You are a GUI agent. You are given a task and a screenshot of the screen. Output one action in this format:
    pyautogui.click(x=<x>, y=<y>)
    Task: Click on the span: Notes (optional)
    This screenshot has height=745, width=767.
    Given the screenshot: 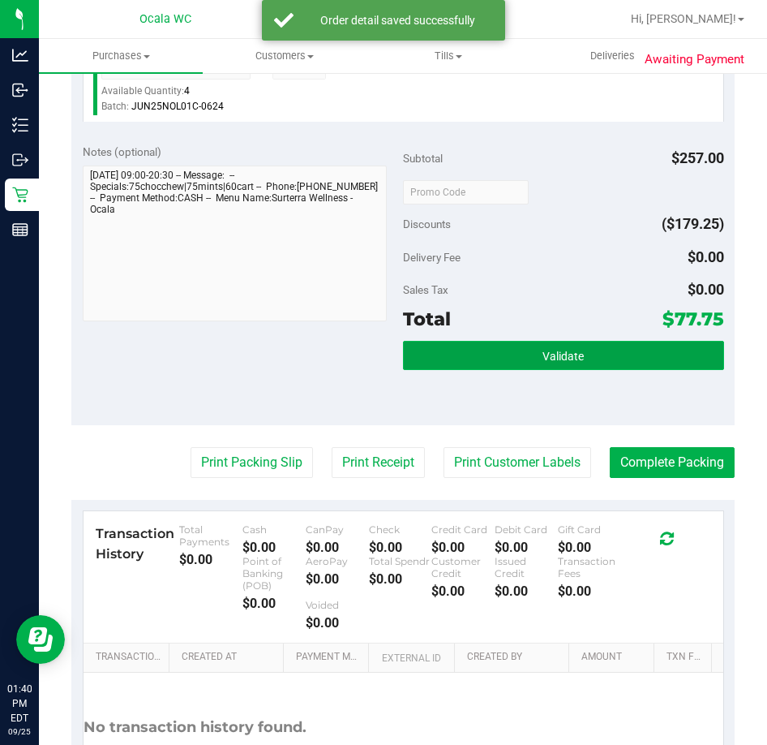 What is the action you would take?
    pyautogui.click(x=122, y=152)
    